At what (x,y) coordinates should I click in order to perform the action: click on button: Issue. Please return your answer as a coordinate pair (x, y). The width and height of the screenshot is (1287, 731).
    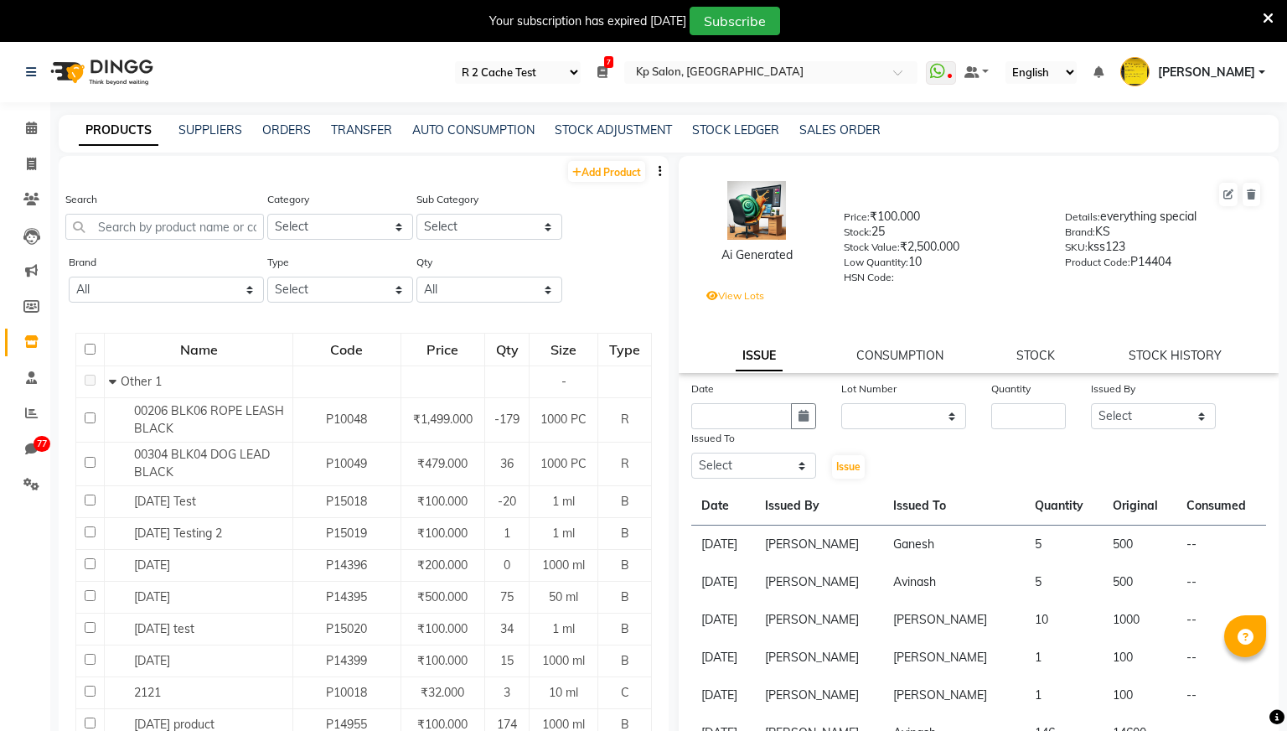
    Looking at the image, I should click on (848, 467).